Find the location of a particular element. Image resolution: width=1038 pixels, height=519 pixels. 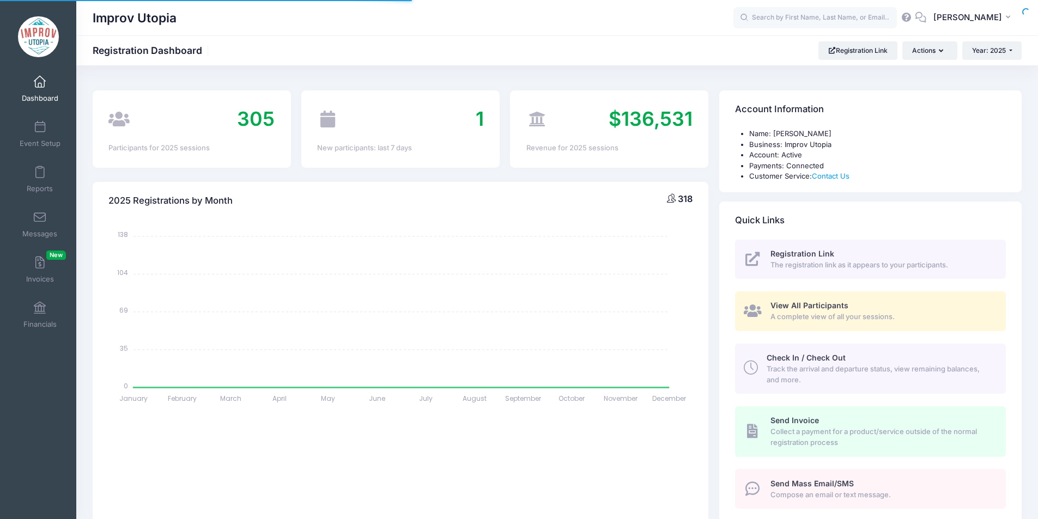

span: Invoices is located at coordinates (40, 279).